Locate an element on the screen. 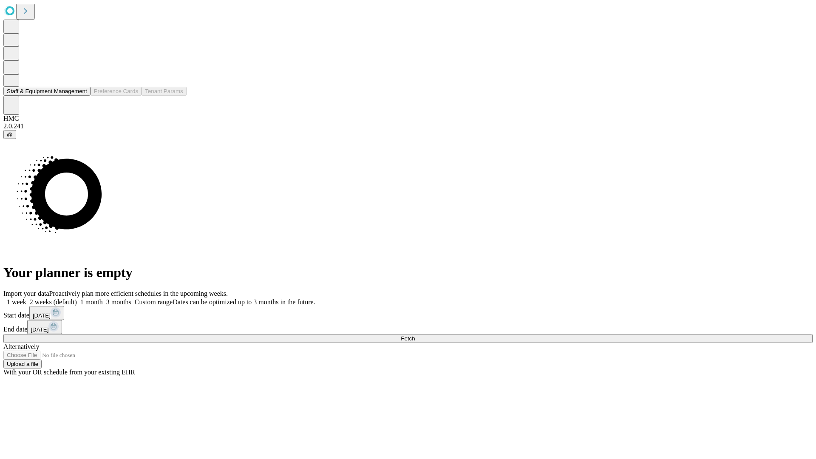  span: Fetch is located at coordinates (408, 338).